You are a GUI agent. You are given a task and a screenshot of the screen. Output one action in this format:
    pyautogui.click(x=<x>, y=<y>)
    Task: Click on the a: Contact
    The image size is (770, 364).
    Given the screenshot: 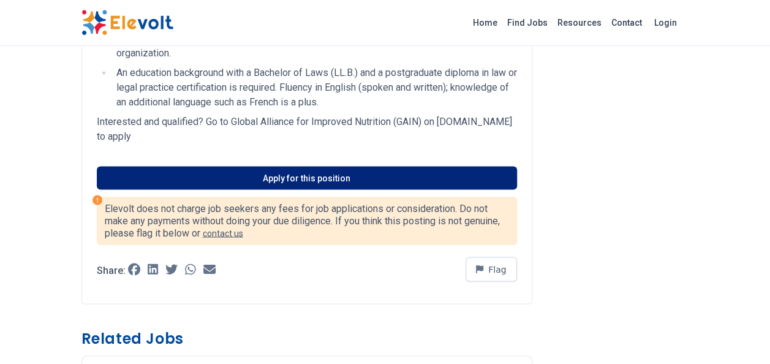 What is the action you would take?
    pyautogui.click(x=627, y=23)
    